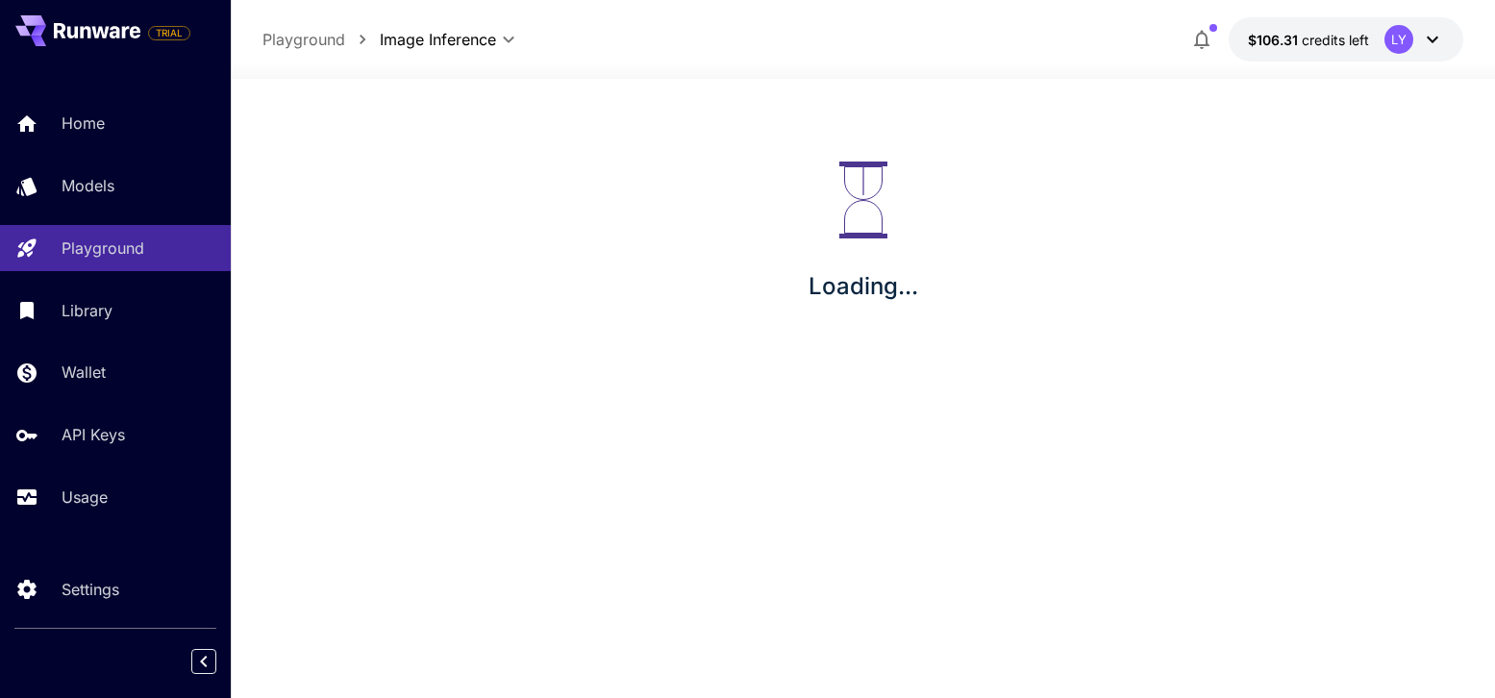 The image size is (1495, 698). What do you see at coordinates (93, 434) in the screenshot?
I see `p: API Keys` at bounding box center [93, 434].